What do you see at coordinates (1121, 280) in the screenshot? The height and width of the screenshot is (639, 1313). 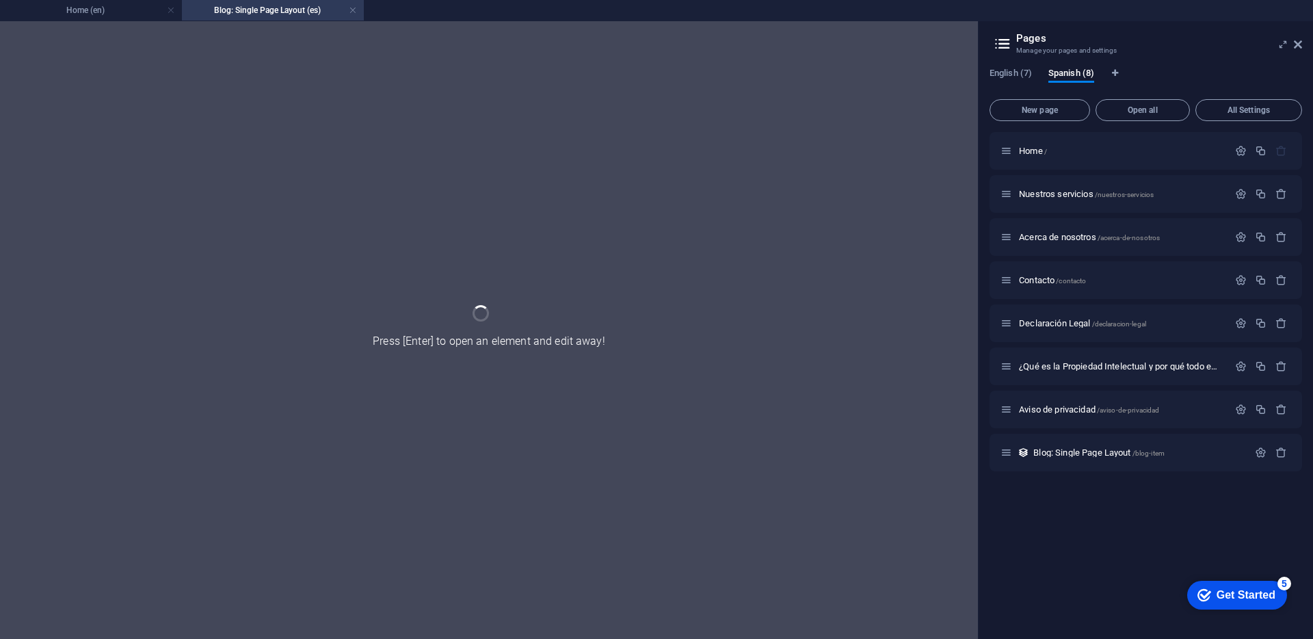 I see `div: Contacto/contacto` at bounding box center [1121, 280].